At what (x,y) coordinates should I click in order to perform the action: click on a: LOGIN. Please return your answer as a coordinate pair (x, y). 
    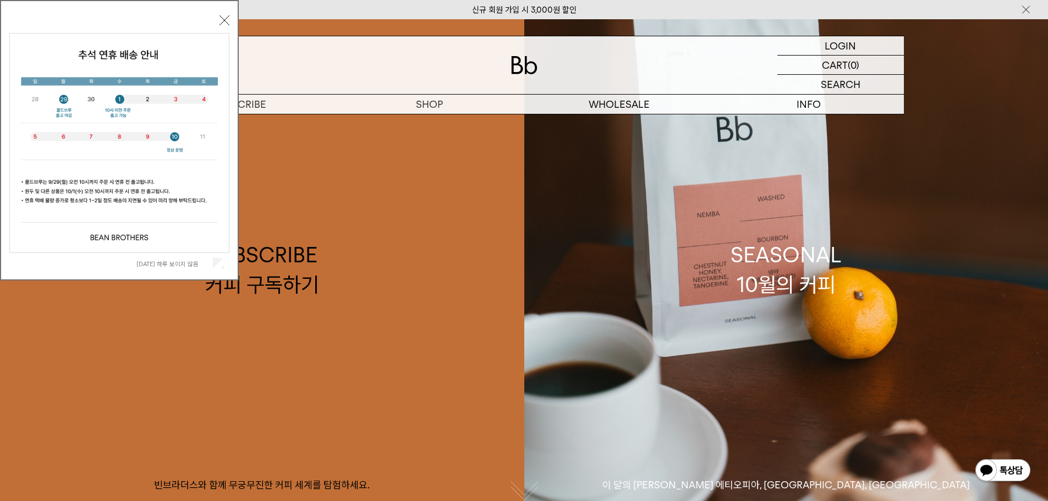
    Looking at the image, I should click on (841, 46).